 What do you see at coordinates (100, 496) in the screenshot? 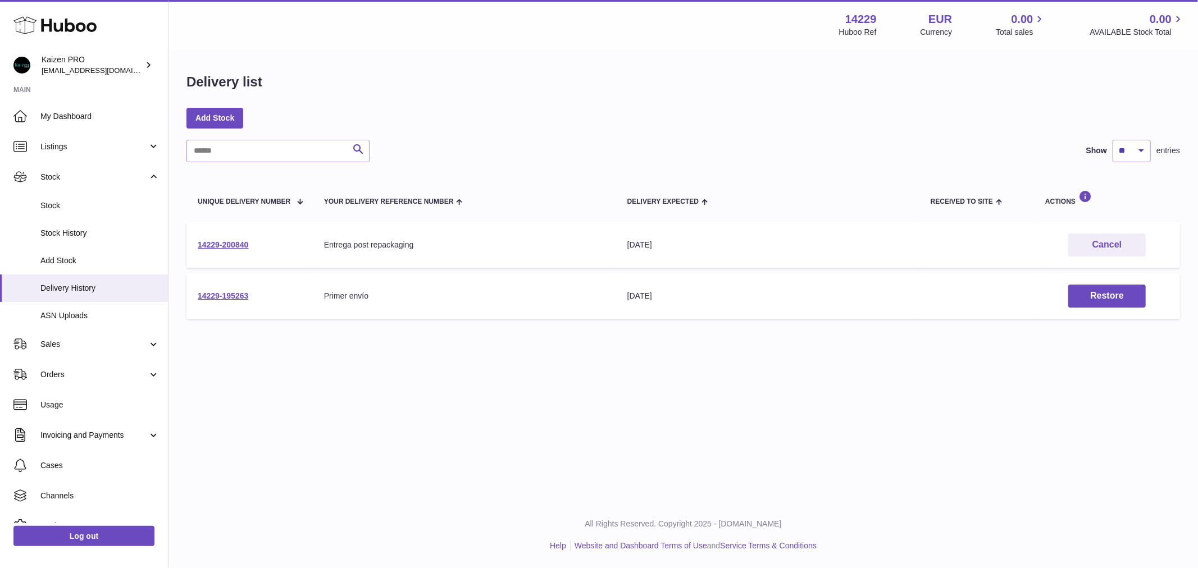
I see `span: Channels` at bounding box center [100, 496].